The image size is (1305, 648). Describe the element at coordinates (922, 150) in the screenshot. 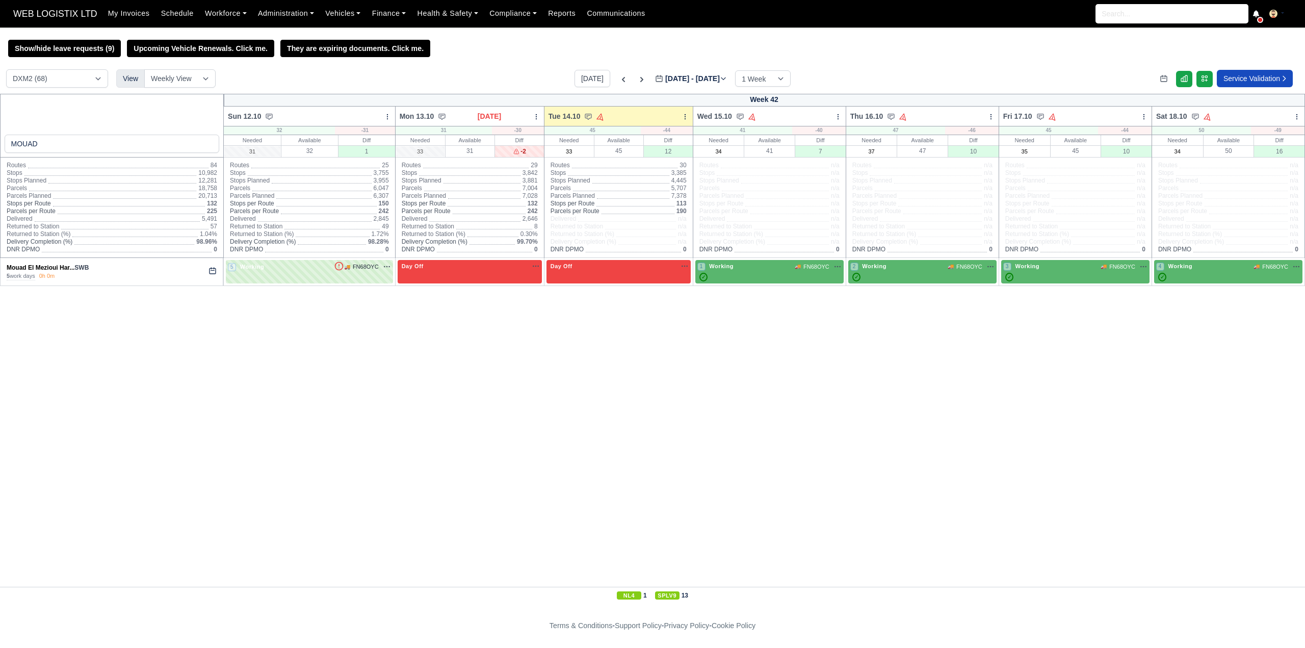

I see `div: 47` at that location.